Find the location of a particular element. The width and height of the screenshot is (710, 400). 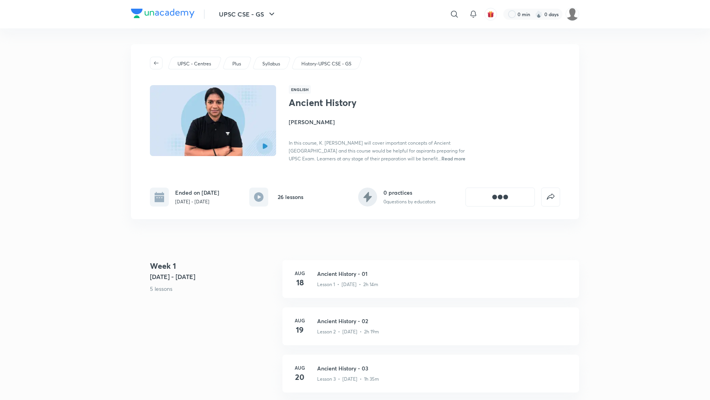

p: History-UPSC CSE - GS is located at coordinates (326, 64).